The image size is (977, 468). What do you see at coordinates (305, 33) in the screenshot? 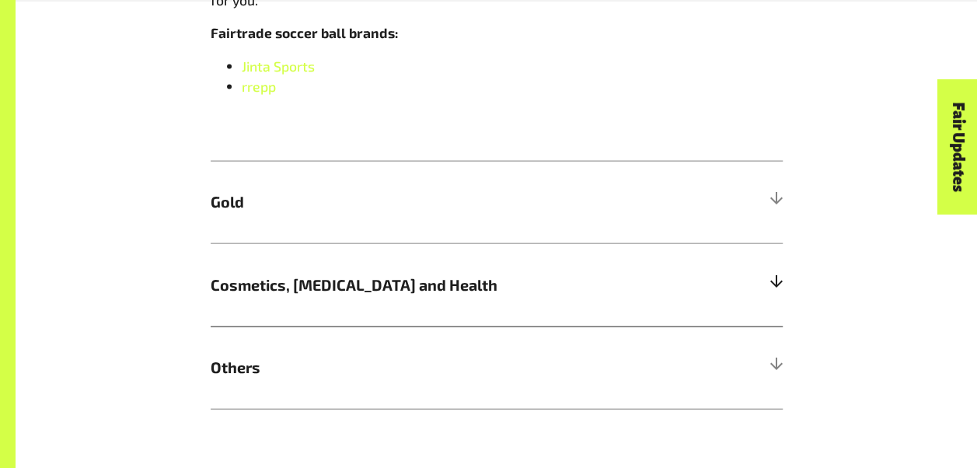
I see `strong: Fairtrade soccer ball brands:` at bounding box center [305, 33].